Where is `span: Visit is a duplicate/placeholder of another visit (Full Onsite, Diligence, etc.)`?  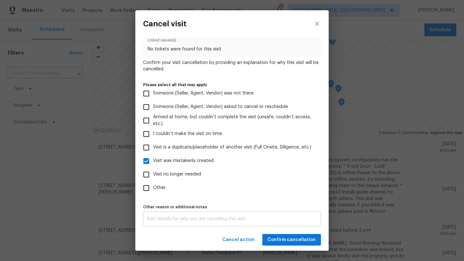
span: Visit is a duplicate/placeholder of another visit (Full Onsite, Diligence, etc.) is located at coordinates (232, 147).